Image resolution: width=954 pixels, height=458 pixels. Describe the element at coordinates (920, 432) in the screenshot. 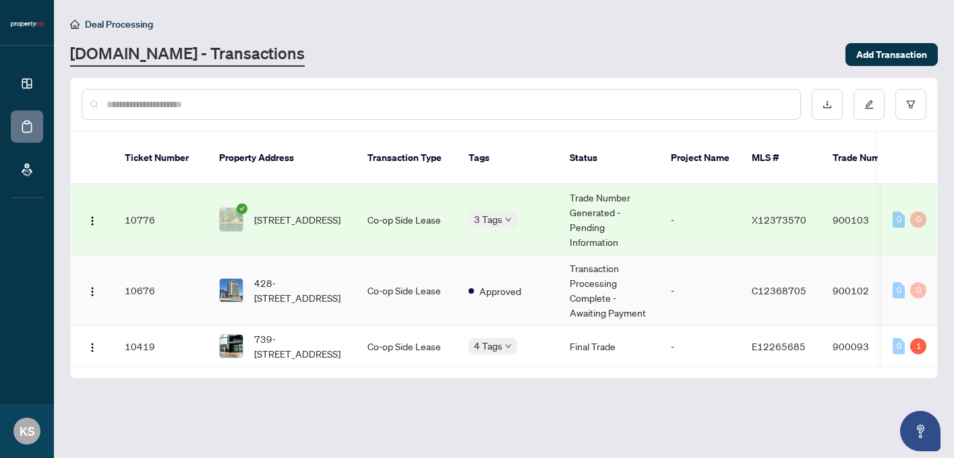

I see `button: Open asap` at that location.